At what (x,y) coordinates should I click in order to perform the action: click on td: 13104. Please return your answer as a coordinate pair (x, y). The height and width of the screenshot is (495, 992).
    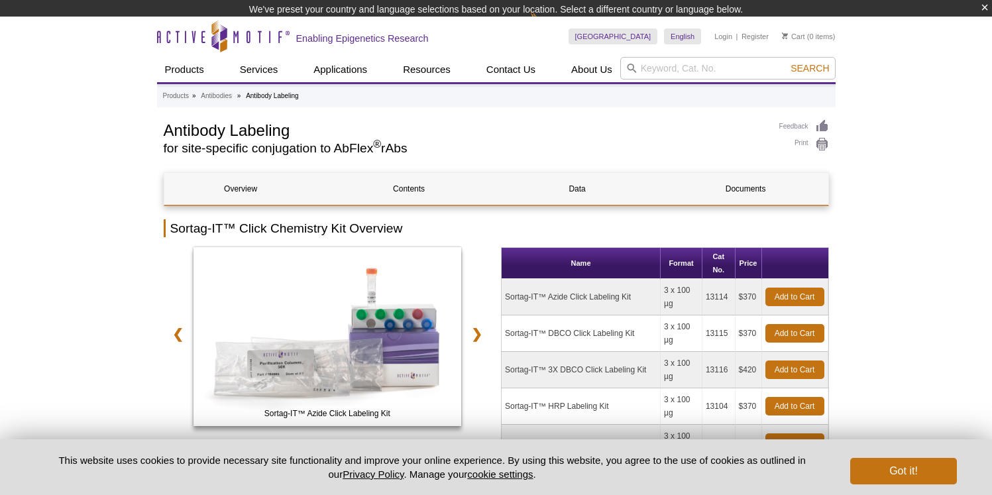
    Looking at the image, I should click on (719, 406).